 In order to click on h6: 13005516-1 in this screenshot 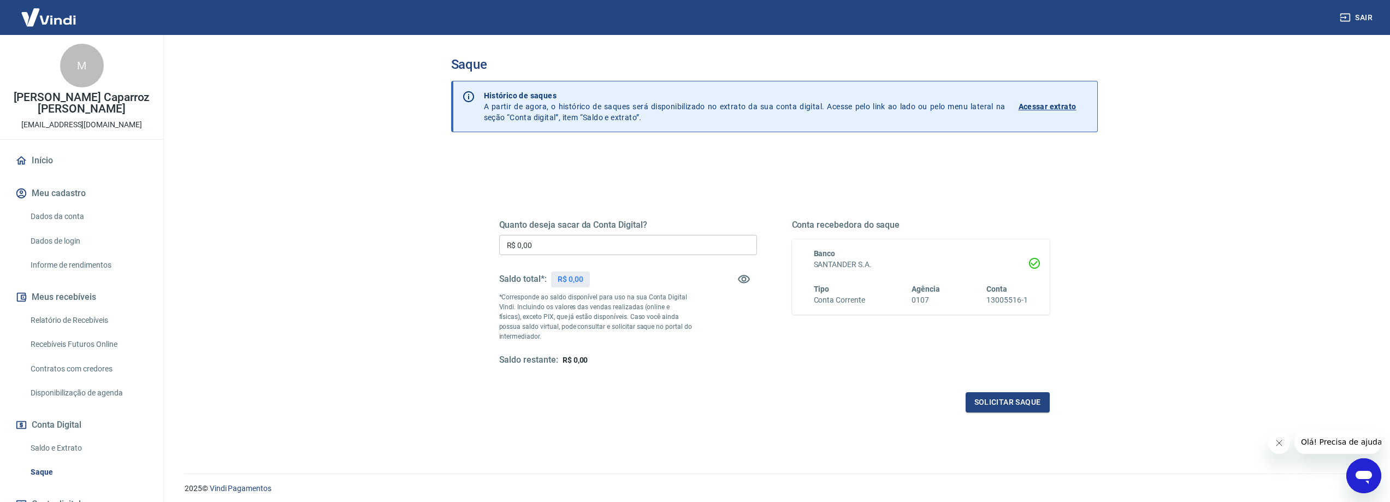, I will do `click(1007, 300)`.